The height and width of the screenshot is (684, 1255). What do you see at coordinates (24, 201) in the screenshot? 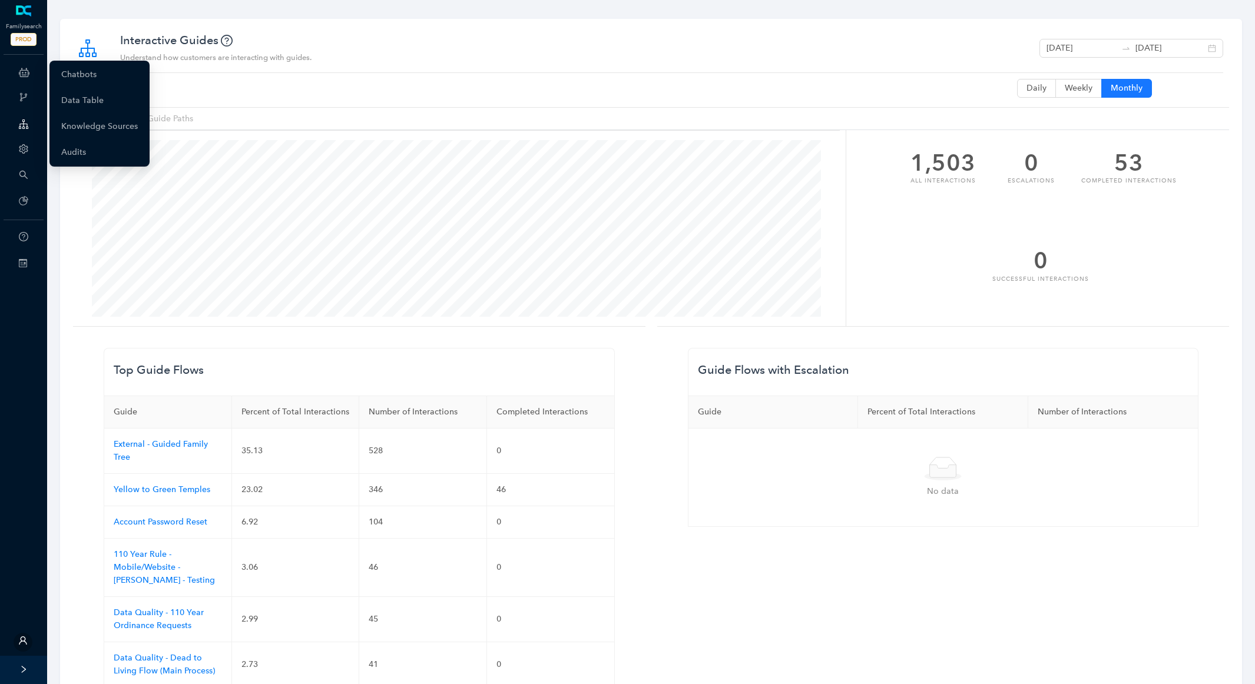
I see `span: pie-chart` at bounding box center [24, 201].